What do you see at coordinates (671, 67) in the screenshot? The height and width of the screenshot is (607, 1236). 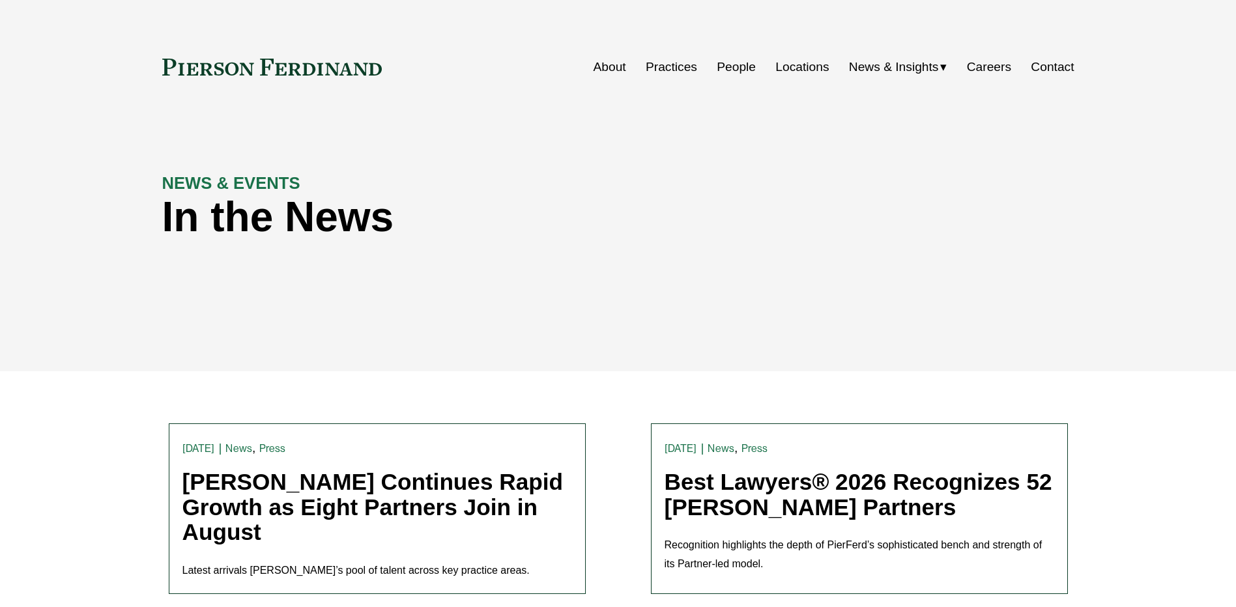 I see `a: Practices` at bounding box center [671, 67].